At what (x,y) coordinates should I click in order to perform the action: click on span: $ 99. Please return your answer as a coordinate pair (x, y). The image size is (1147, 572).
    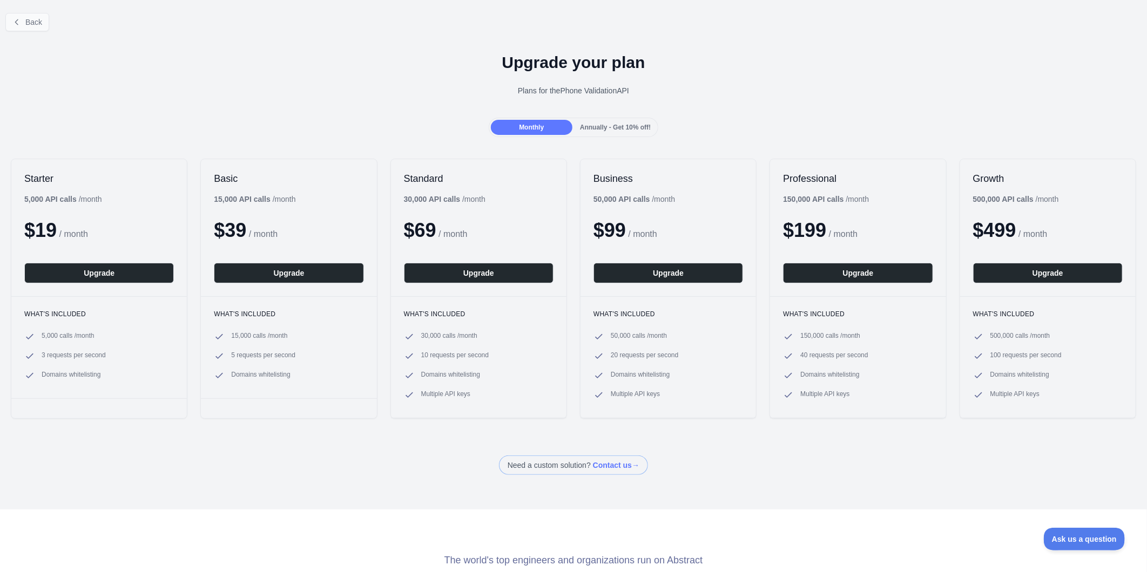
    Looking at the image, I should click on (610, 230).